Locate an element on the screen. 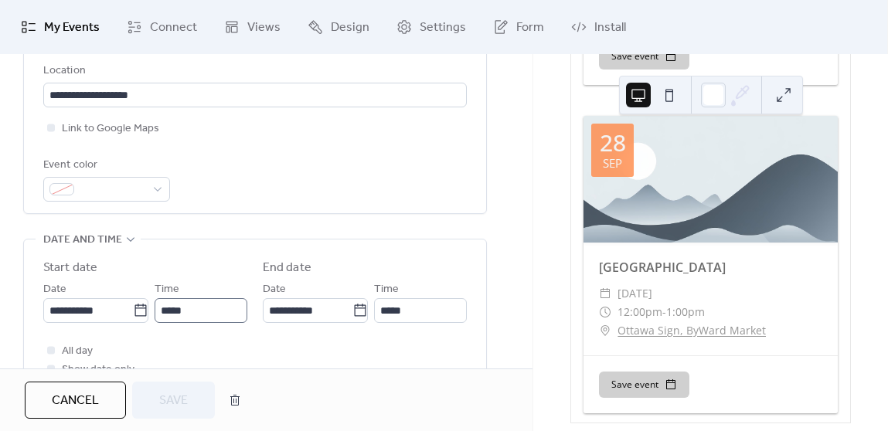  div: Event color is located at coordinates (105, 165).